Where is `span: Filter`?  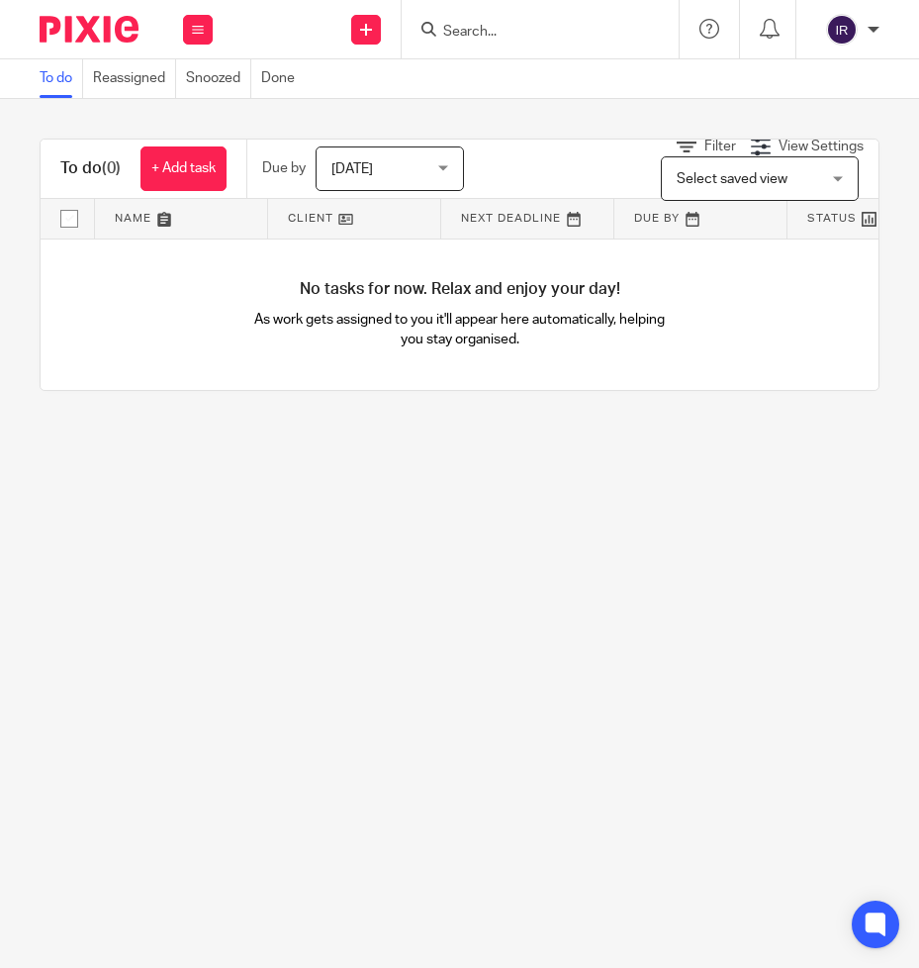 span: Filter is located at coordinates (721, 146).